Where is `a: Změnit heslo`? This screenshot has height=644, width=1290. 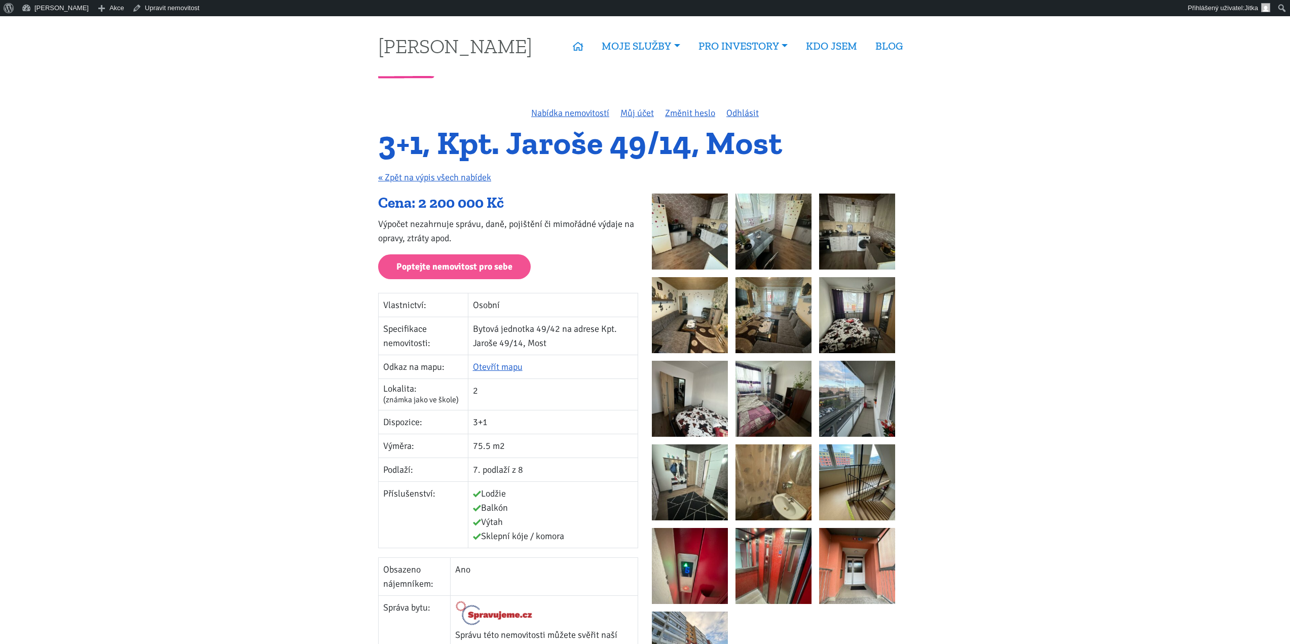
a: Změnit heslo is located at coordinates (690, 113).